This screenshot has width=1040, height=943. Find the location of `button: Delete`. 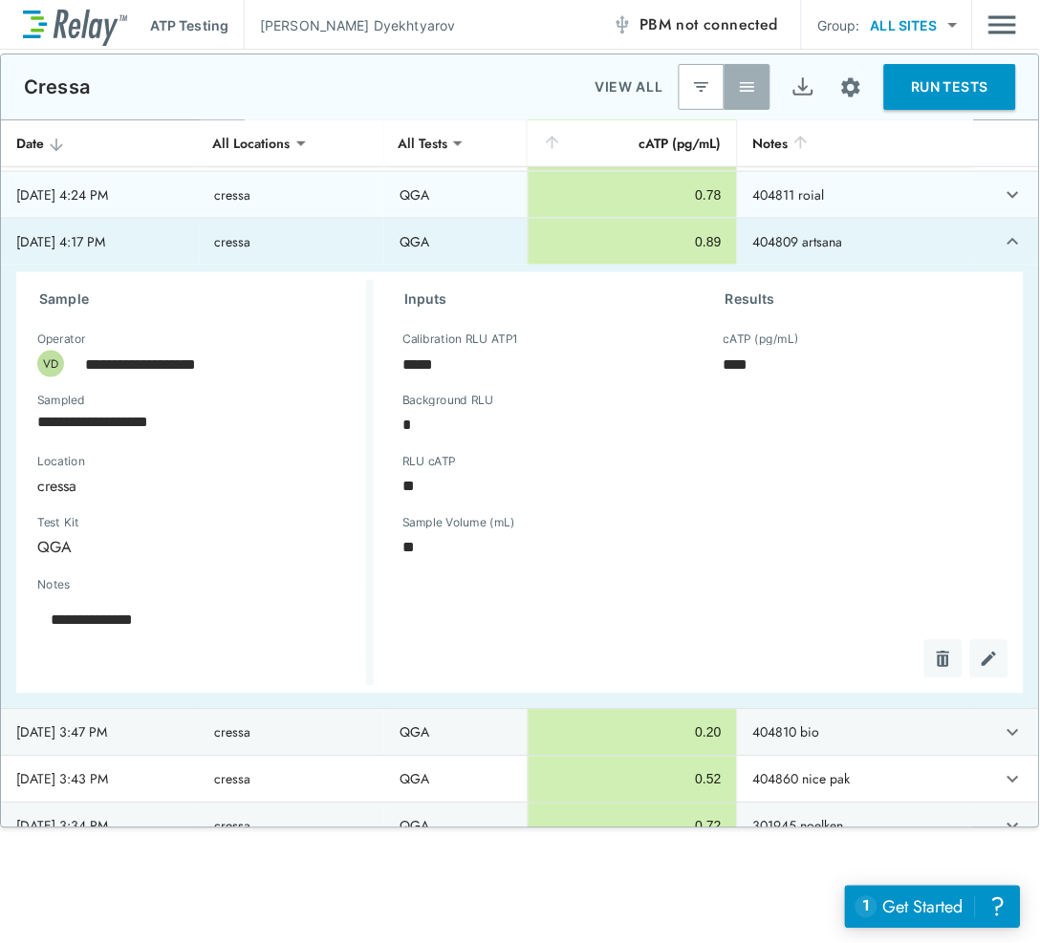

button: Delete is located at coordinates (943, 659).